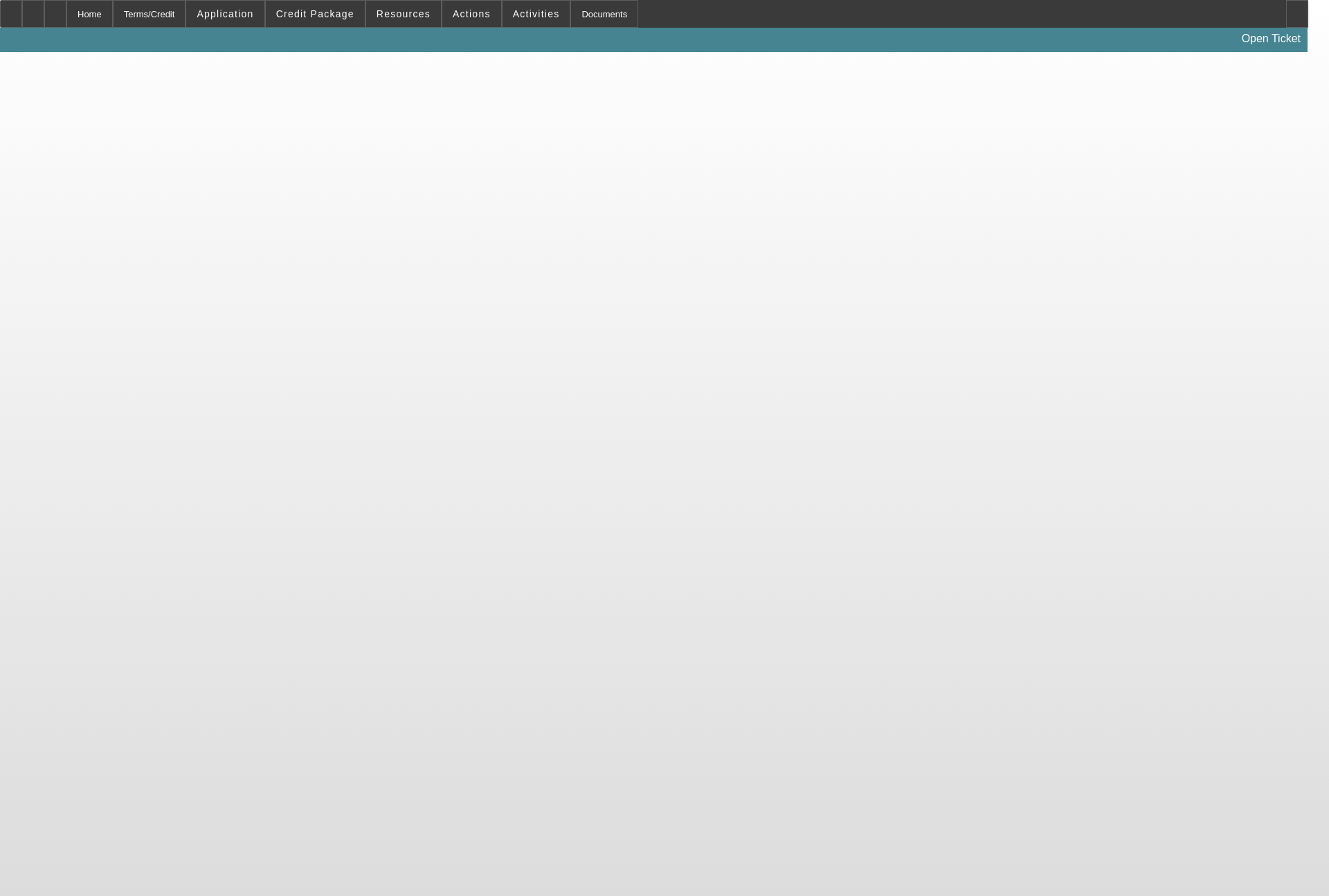 This screenshot has height=896, width=1329. I want to click on button: Actions, so click(472, 14).